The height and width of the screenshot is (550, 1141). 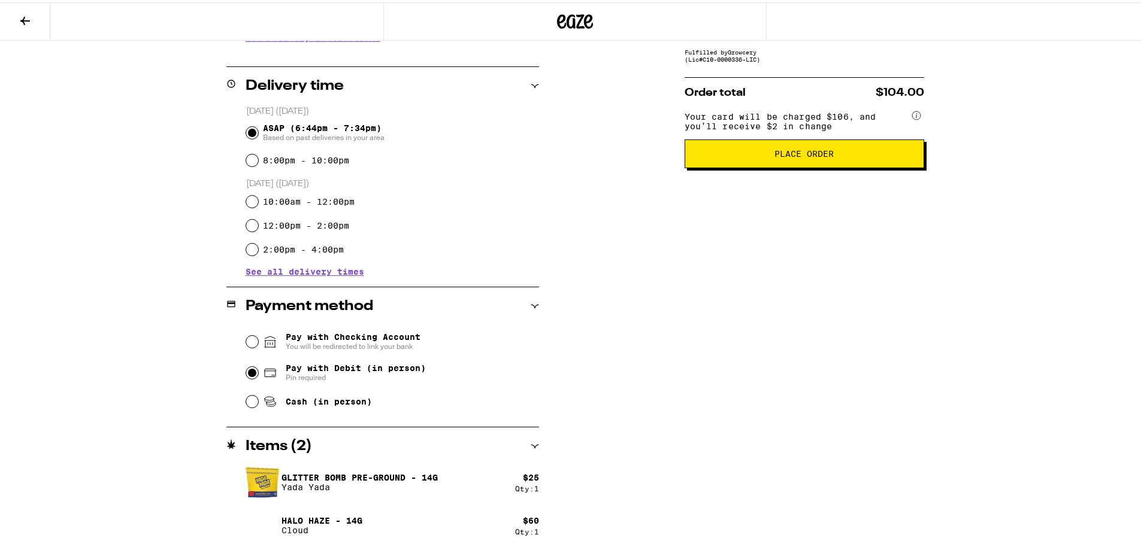 What do you see at coordinates (356, 366) in the screenshot?
I see `span: Pay with Debit (in person)` at bounding box center [356, 366].